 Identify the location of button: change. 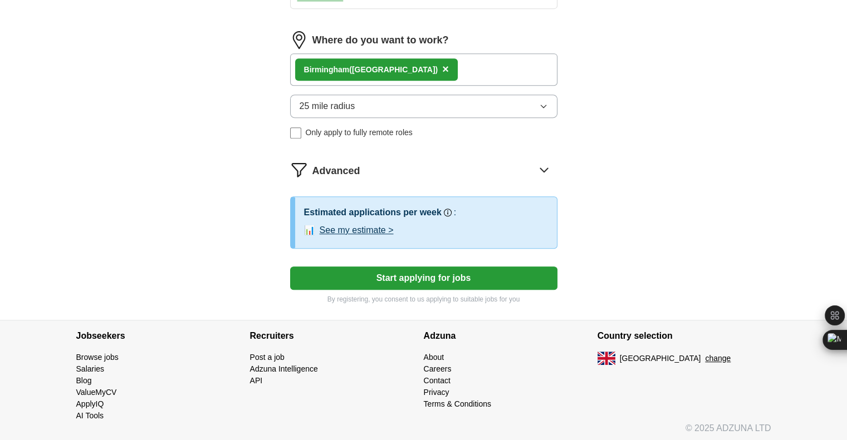
(718, 359).